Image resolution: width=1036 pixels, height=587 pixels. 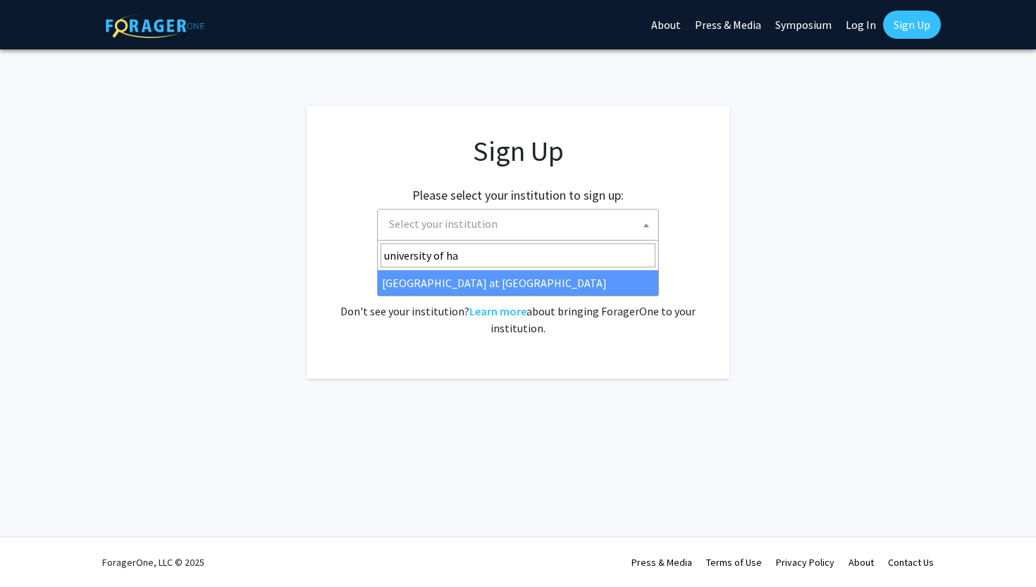 I want to click on img: ForagerOne Logo, so click(x=155, y=25).